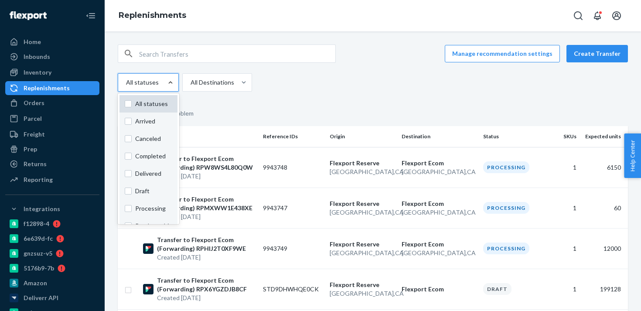 Image resolution: width=641 pixels, height=311 pixels. Describe the element at coordinates (52, 180) in the screenshot. I see `a: Reporting` at that location.